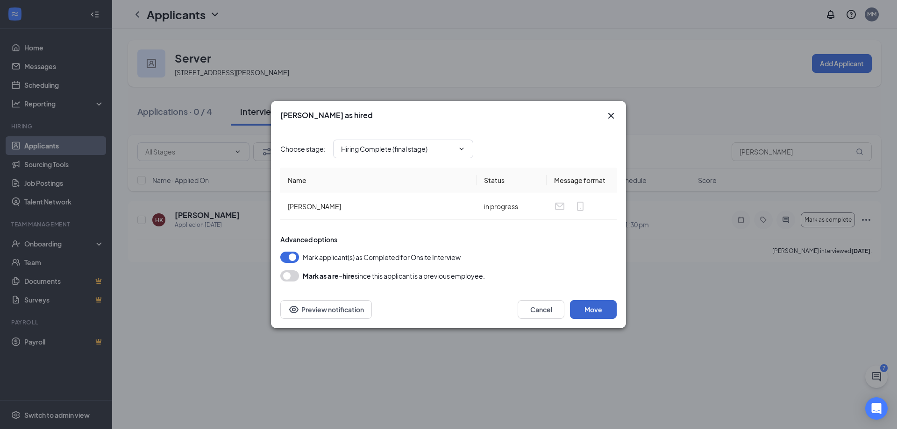 This screenshot has height=429, width=897. What do you see at coordinates (449, 240) in the screenshot?
I see `div: Advanced options` at bounding box center [449, 240].